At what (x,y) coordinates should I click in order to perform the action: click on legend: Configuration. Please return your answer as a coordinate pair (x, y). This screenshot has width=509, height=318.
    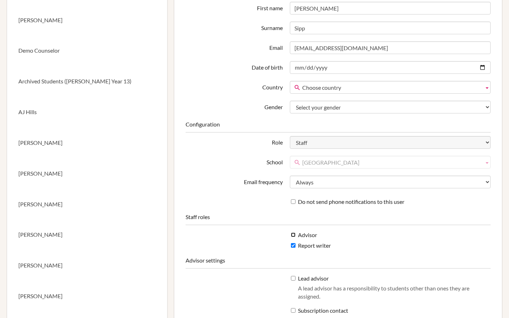
    Looking at the image, I should click on (338, 126).